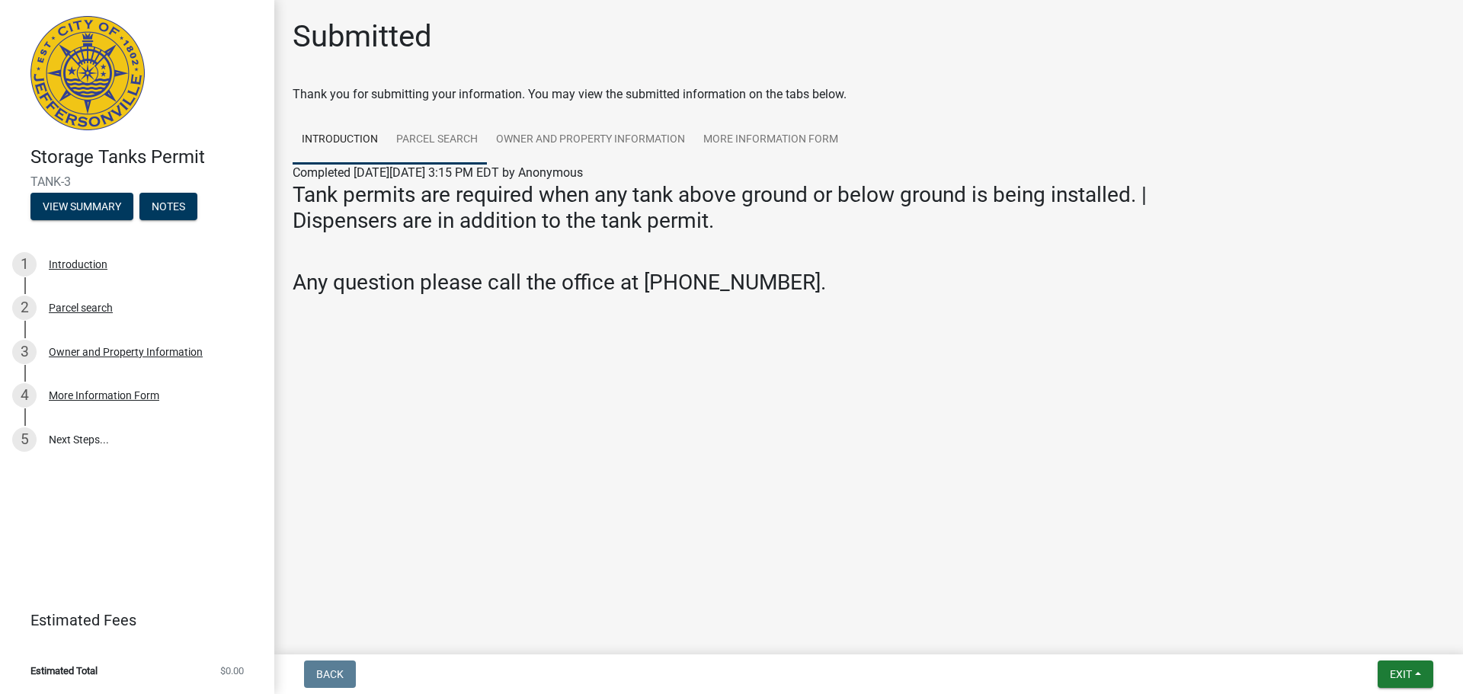 The image size is (1463, 694). I want to click on div: Introduction, so click(78, 264).